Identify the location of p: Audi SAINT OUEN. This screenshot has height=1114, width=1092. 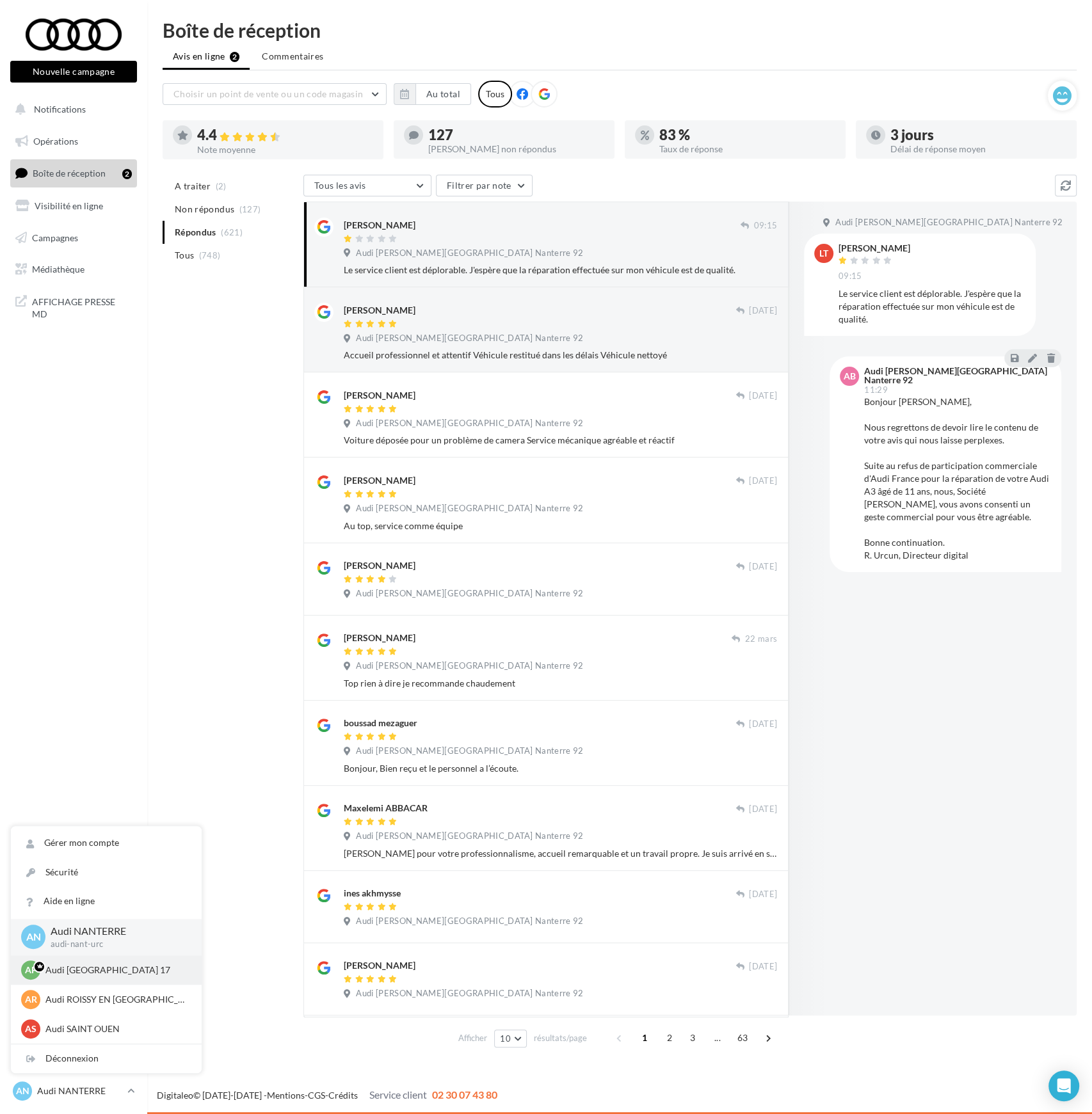
(115, 1029).